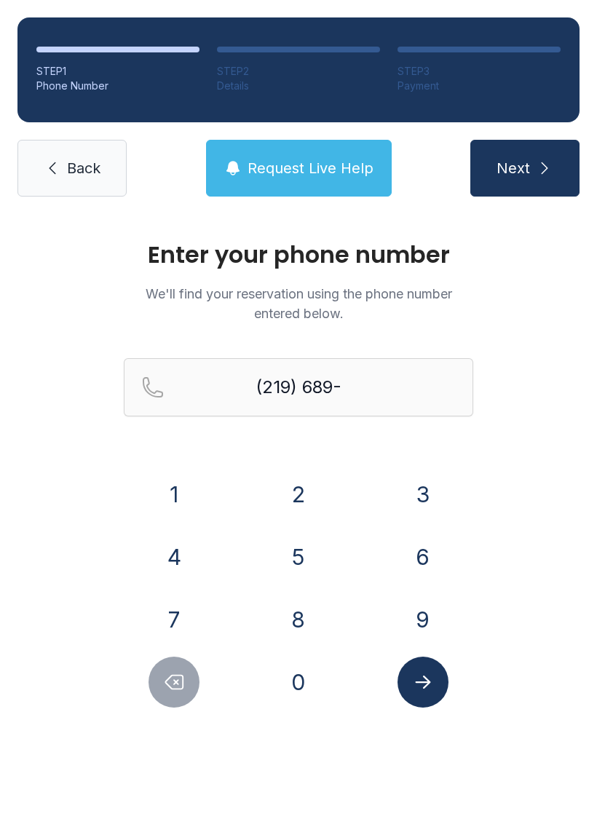 This screenshot has height=827, width=597. Describe the element at coordinates (299, 387) in the screenshot. I see `input: Reservation phone number` at that location.